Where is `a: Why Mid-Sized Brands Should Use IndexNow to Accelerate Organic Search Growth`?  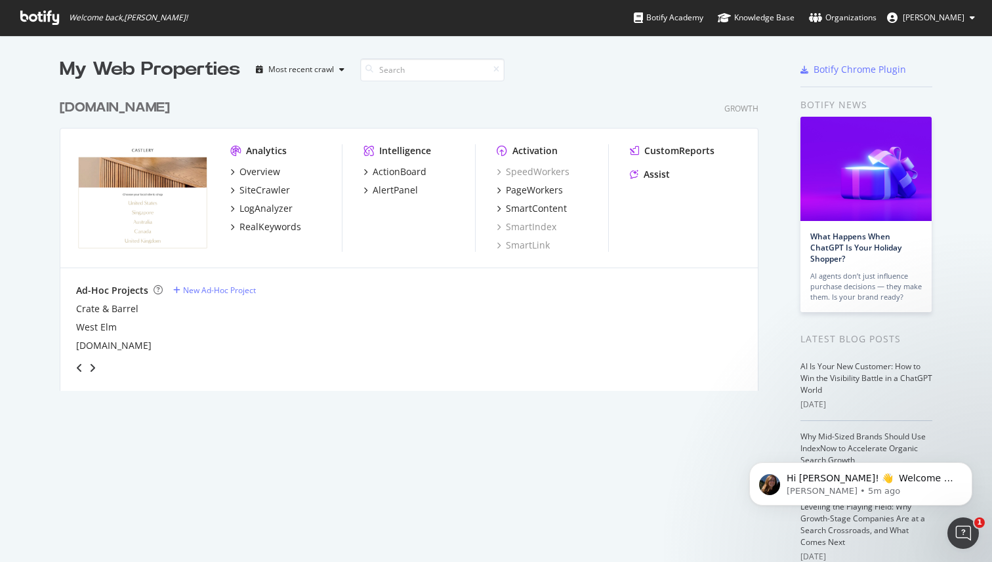
a: Why Mid-Sized Brands Should Use IndexNow to Accelerate Organic Search Growth is located at coordinates (863, 448).